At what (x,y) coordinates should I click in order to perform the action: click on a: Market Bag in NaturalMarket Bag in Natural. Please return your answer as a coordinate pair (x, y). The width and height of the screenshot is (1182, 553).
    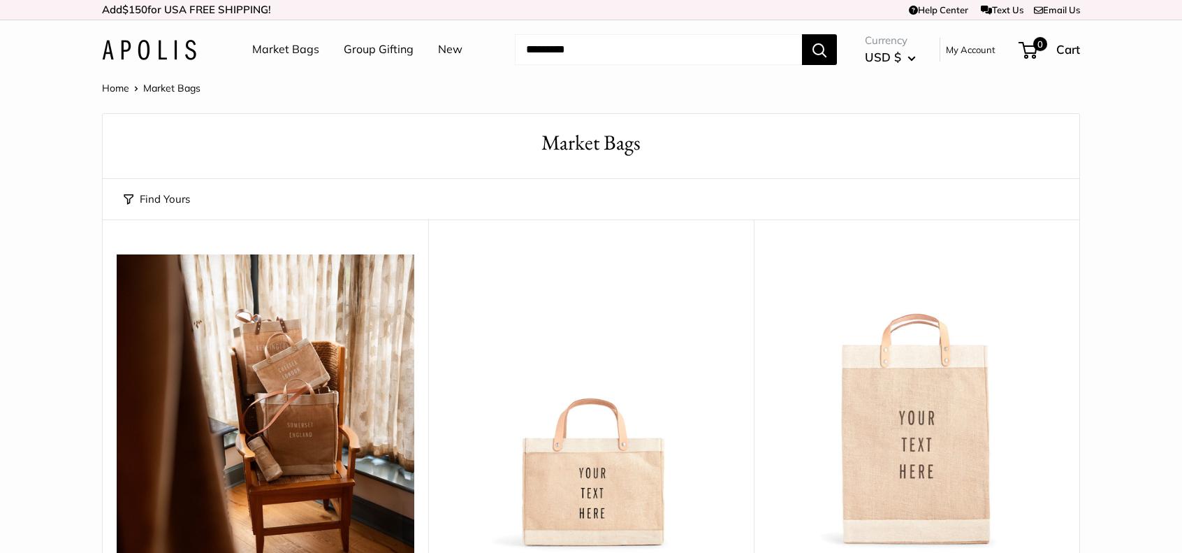
    Looking at the image, I should click on (917, 403).